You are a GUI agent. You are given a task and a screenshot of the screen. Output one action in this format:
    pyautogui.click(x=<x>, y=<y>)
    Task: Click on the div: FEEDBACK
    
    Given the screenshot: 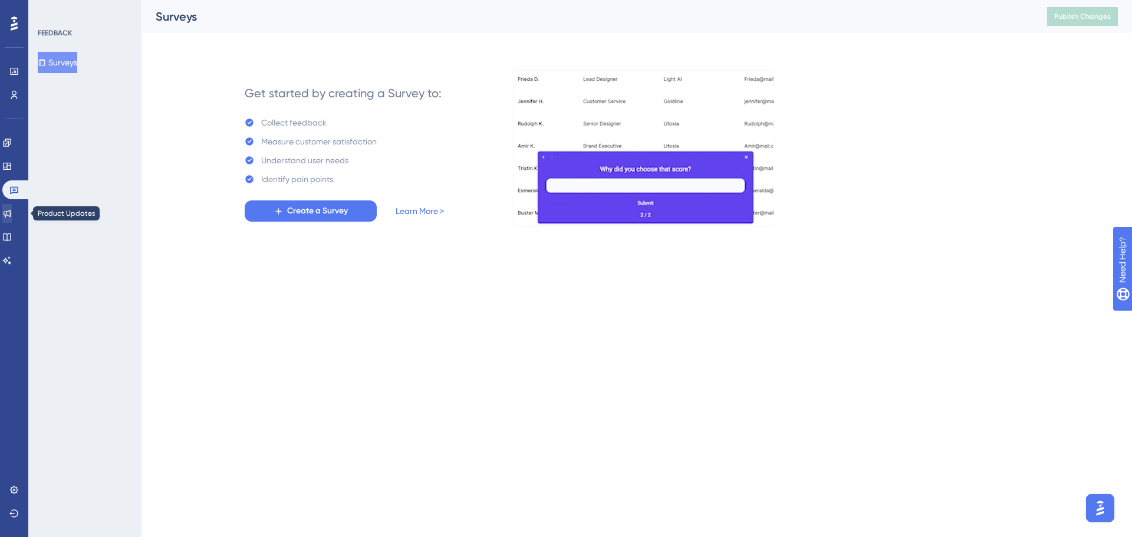 What is the action you would take?
    pyautogui.click(x=55, y=33)
    